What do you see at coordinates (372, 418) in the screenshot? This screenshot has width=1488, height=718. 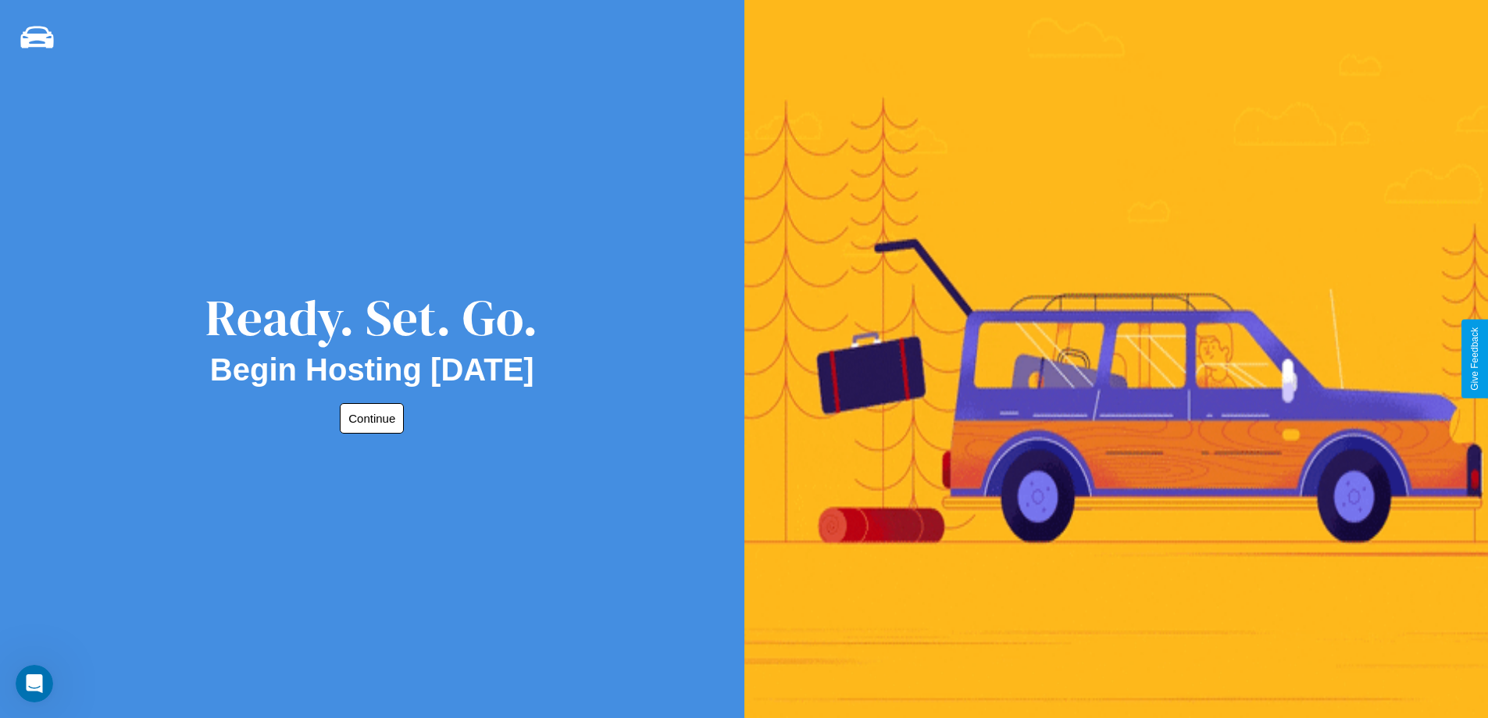 I see `button: Continue` at bounding box center [372, 418].